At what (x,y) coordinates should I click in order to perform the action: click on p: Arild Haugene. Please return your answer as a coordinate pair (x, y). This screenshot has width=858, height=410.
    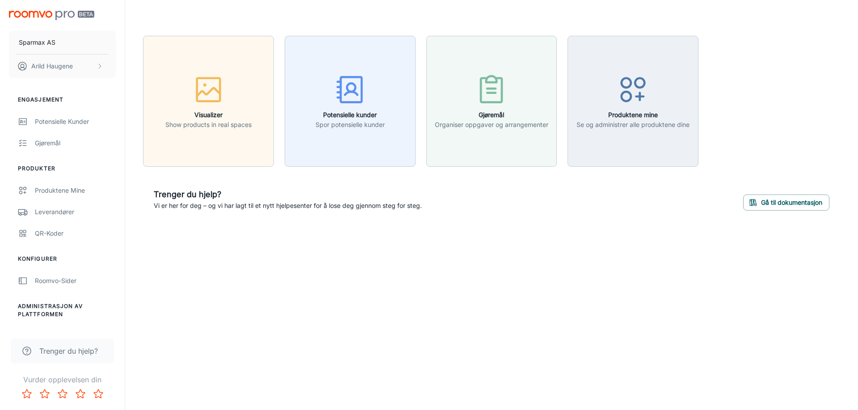
    Looking at the image, I should click on (52, 66).